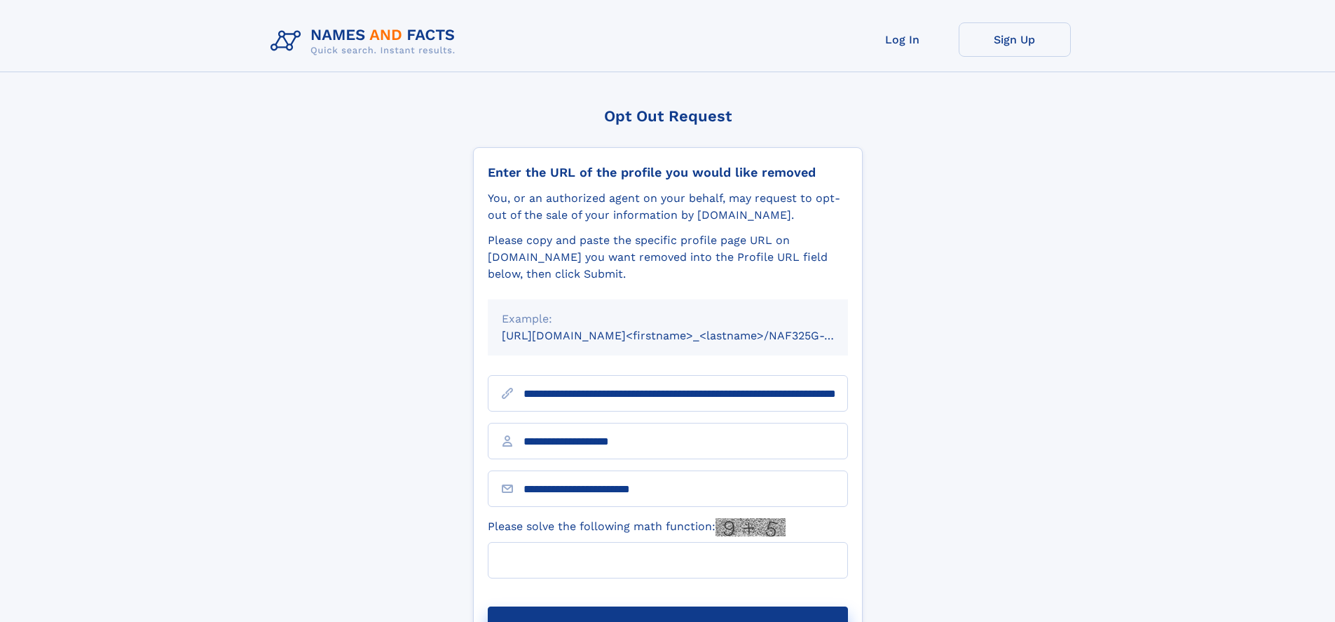  What do you see at coordinates (903, 39) in the screenshot?
I see `a: Log In` at bounding box center [903, 39].